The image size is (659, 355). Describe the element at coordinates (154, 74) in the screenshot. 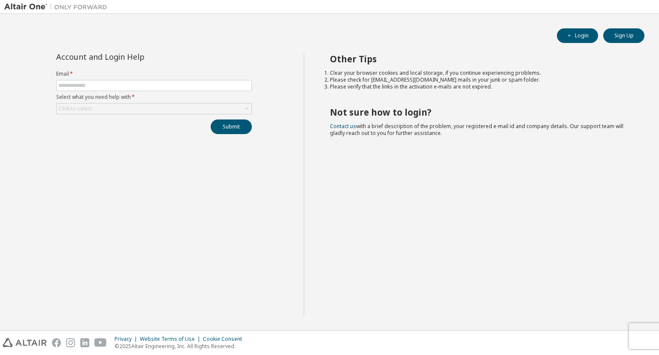

I see `label: Email` at that location.